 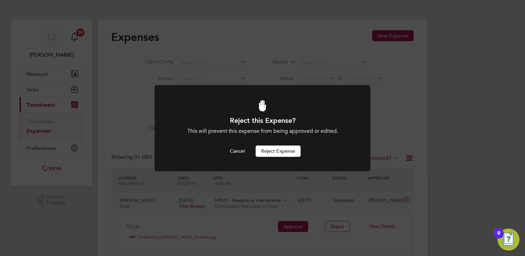 What do you see at coordinates (262, 131) in the screenshot?
I see `div: This will prevent this expense from being approved or edited.` at bounding box center [262, 131].